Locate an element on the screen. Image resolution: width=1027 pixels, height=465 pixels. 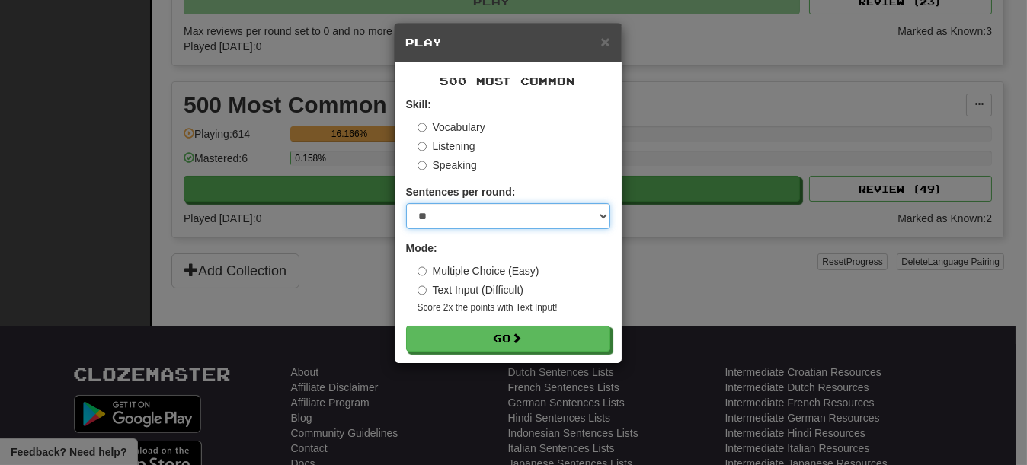
small: Score 2x the points with Text Input ! is located at coordinates (513, 308).